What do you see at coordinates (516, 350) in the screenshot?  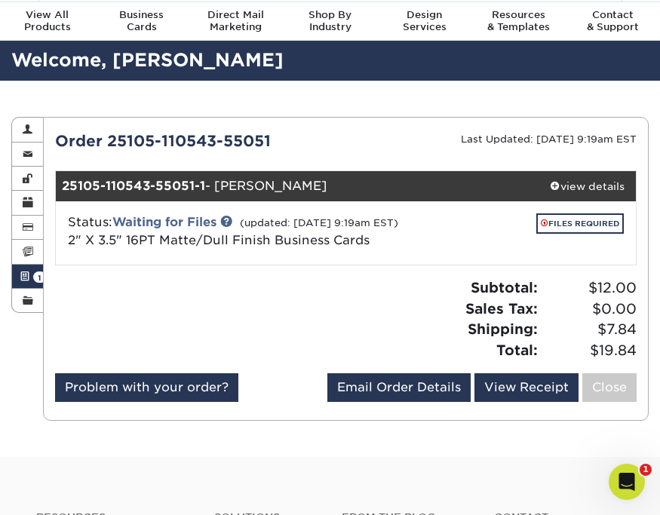 I see `strong: Total:` at bounding box center [516, 350].